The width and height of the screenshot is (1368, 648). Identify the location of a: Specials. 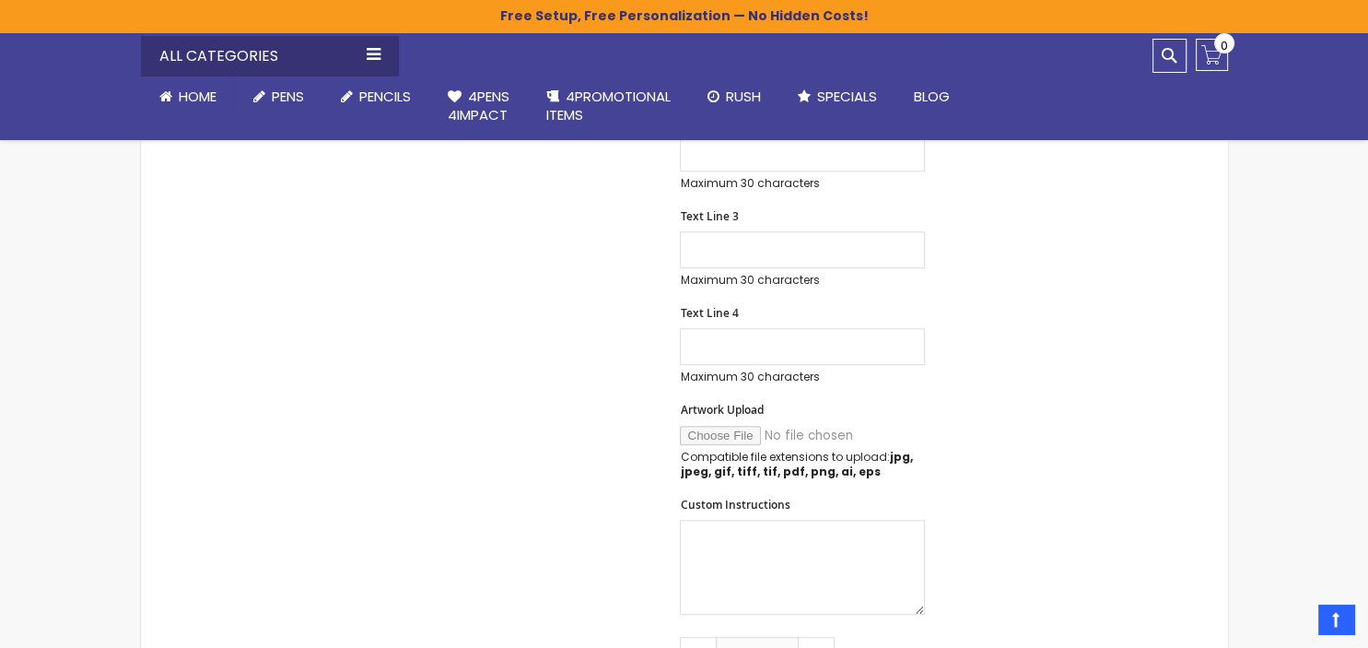
(837, 97).